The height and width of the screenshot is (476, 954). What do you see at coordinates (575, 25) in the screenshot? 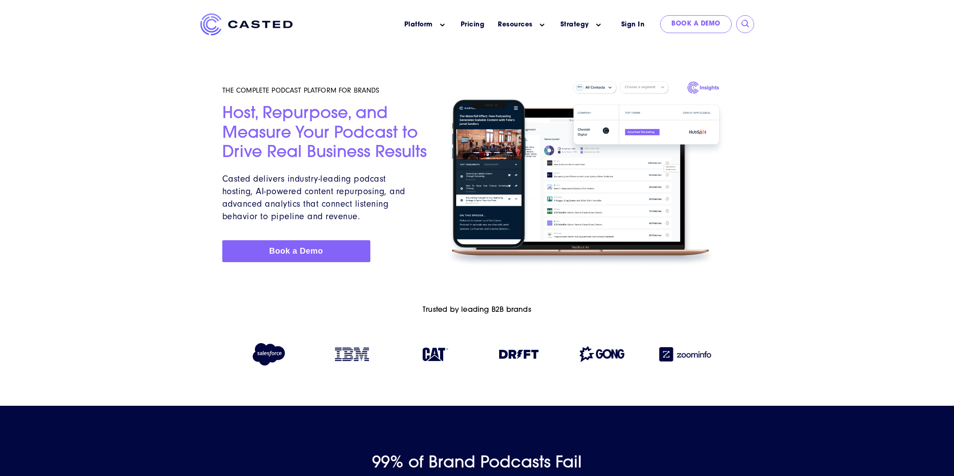
I see `a: Strategy` at bounding box center [575, 25].